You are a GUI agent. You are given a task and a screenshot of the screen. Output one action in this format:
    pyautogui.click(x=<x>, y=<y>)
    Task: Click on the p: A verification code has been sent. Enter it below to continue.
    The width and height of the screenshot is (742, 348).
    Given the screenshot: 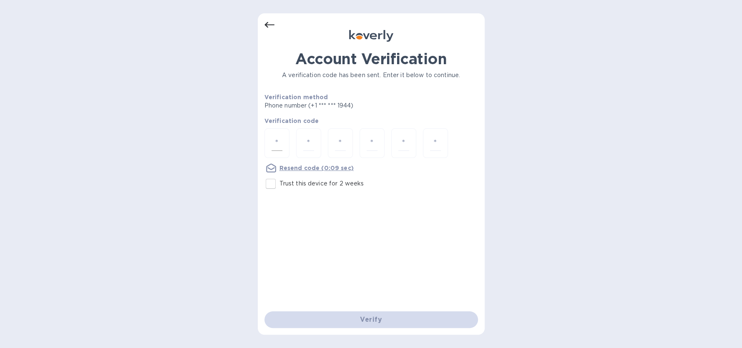 What is the action you would take?
    pyautogui.click(x=371, y=75)
    